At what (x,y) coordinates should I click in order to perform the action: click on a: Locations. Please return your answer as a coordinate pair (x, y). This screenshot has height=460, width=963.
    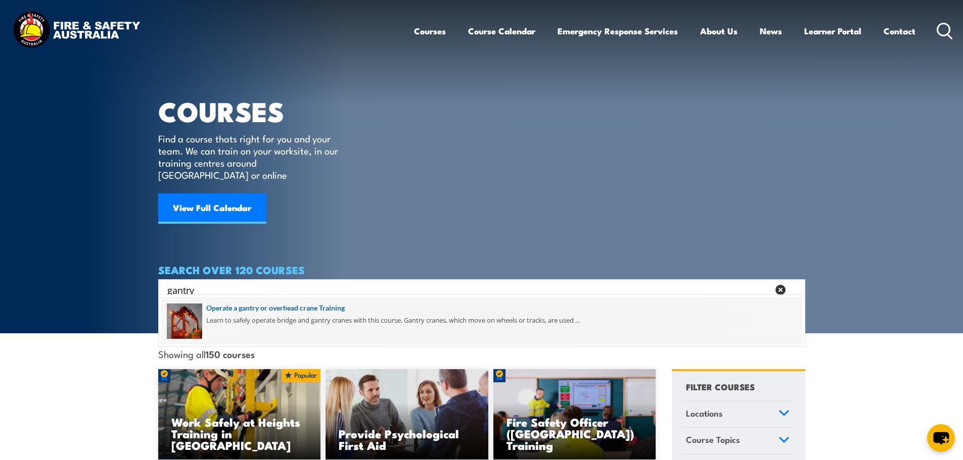
    Looking at the image, I should click on (737, 415).